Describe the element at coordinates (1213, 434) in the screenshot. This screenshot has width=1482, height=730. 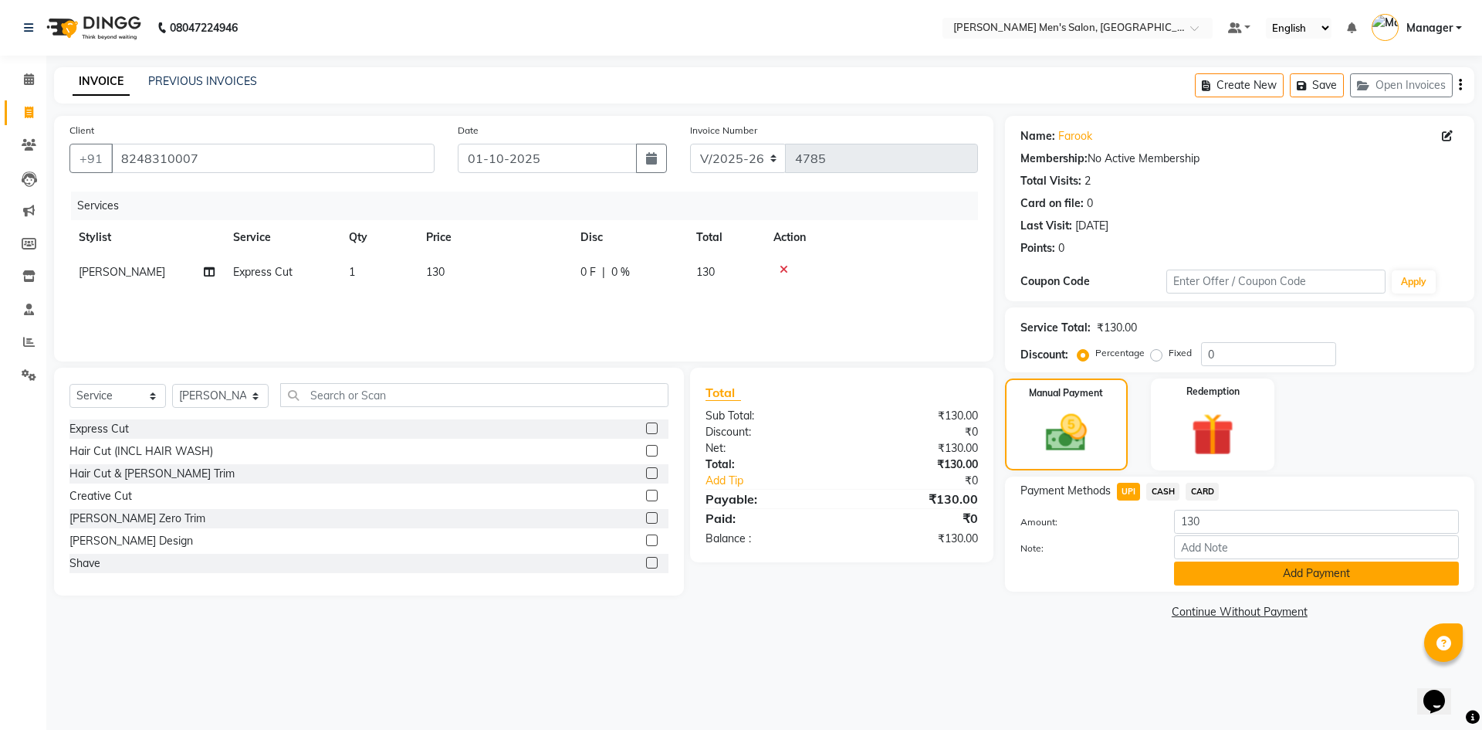
I see `img: _gift.svg` at that location.